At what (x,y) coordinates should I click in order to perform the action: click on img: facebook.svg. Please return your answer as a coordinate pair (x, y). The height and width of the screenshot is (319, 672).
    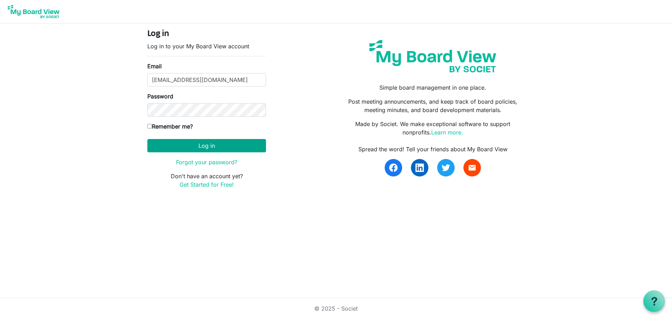
    Looking at the image, I should click on (394, 168).